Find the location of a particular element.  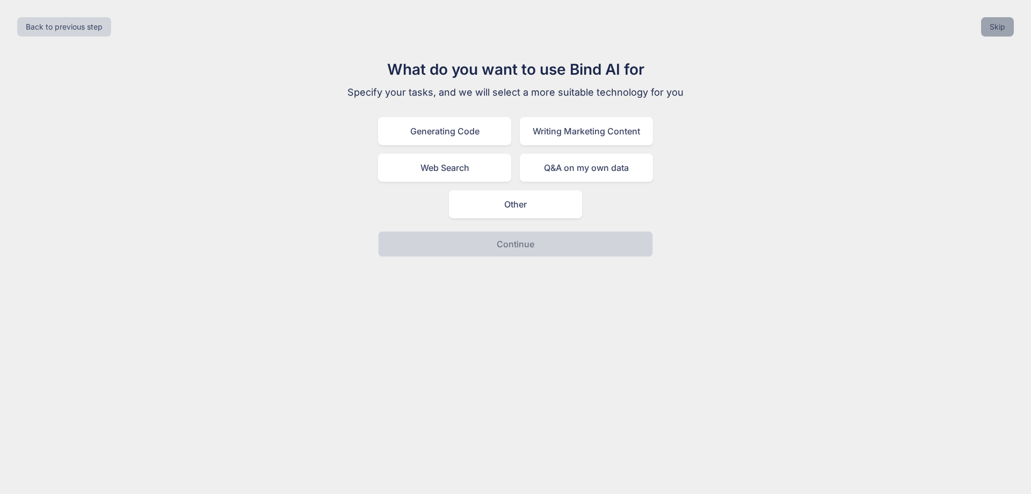

div: Writing Marketing Content is located at coordinates (586, 131).